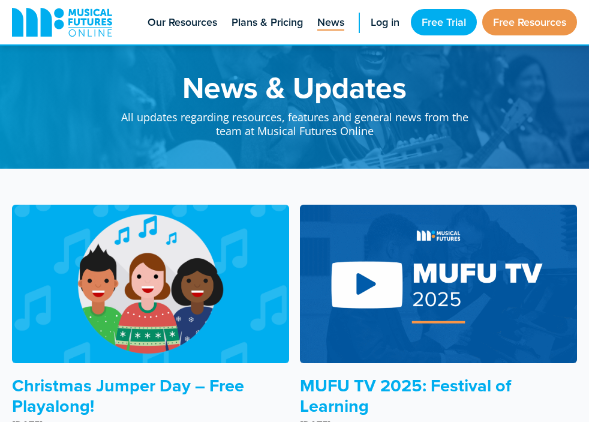 The image size is (589, 422). Describe the element at coordinates (151, 396) in the screenshot. I see `h3: Christmas Jumper Day – Free Playalong!` at that location.